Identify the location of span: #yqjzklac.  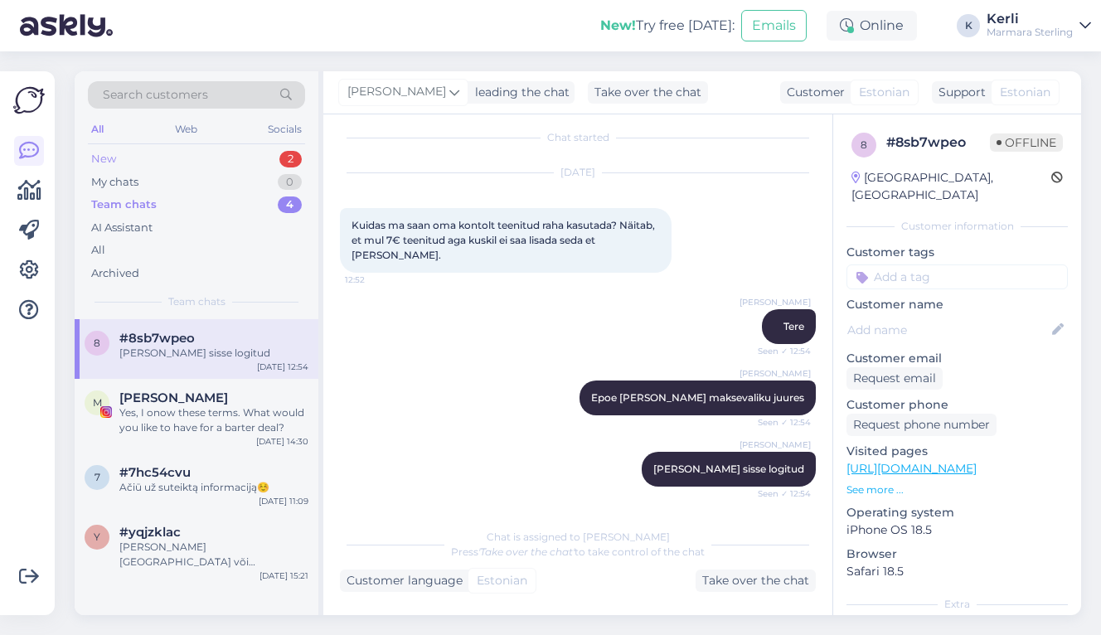
(150, 533).